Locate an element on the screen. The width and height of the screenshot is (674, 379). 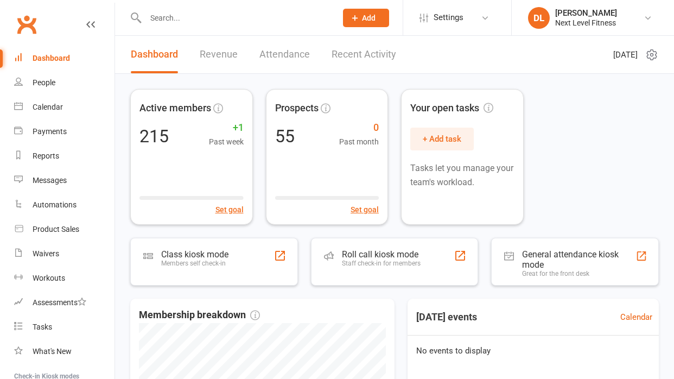
span: 0 is located at coordinates (359, 128).